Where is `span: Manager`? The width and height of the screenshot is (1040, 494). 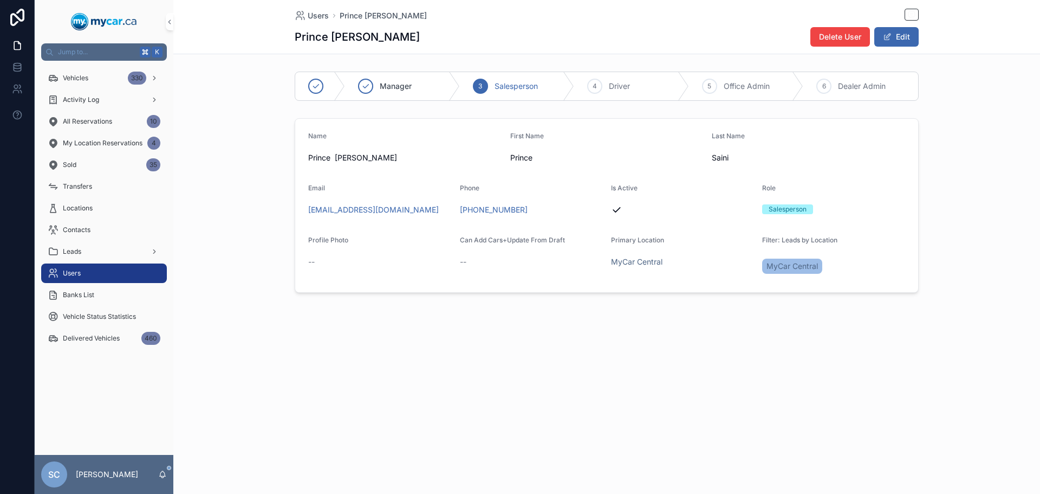
span: Manager is located at coordinates (396, 86).